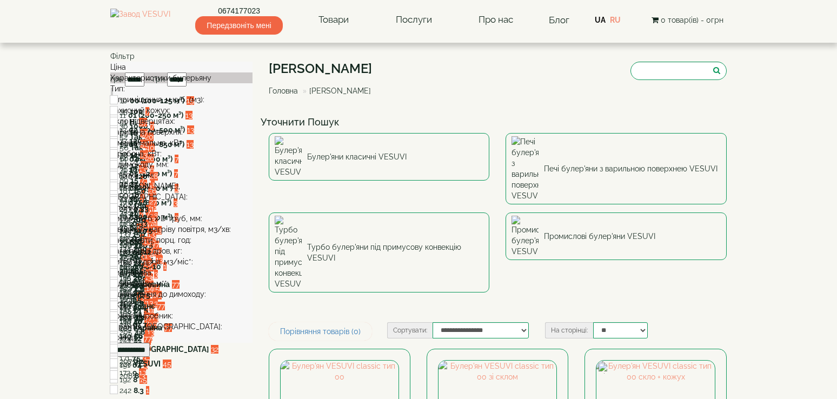 Image resolution: width=837 pixels, height=399 pixels. What do you see at coordinates (288, 157) in the screenshot?
I see `img: Булер'яни класичні VESUVI` at bounding box center [288, 157].